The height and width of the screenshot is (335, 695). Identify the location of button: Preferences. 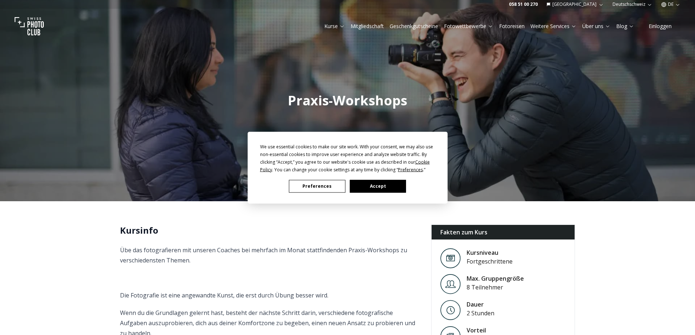
(317, 186).